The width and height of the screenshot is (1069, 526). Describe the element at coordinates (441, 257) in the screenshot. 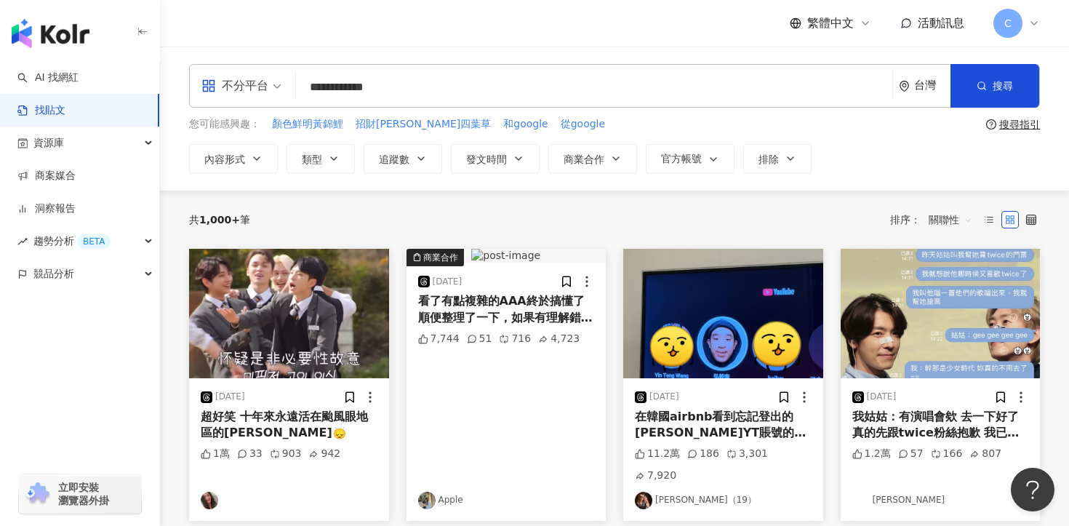

I see `div: 商業合作` at that location.